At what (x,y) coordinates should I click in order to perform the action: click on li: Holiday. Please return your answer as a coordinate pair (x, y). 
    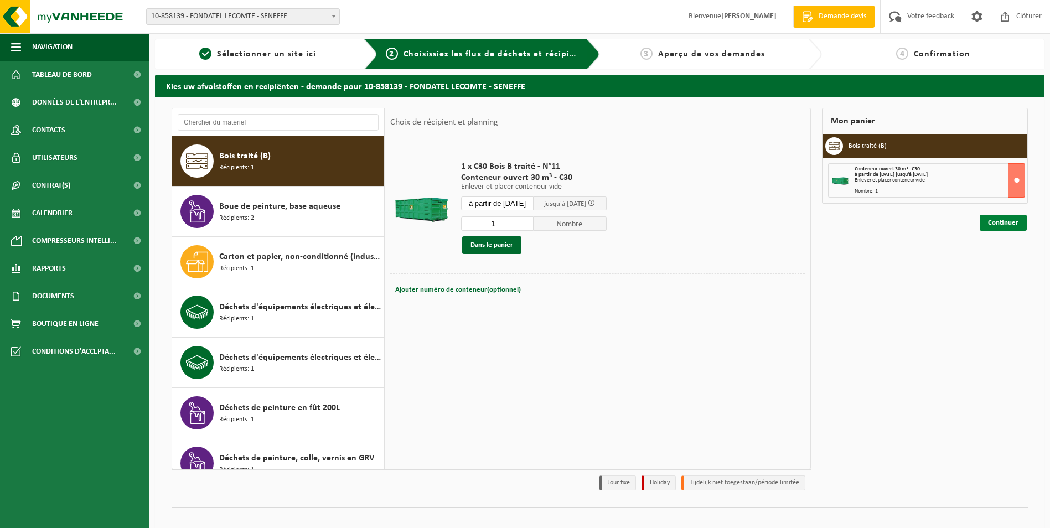
    Looking at the image, I should click on (659, 483).